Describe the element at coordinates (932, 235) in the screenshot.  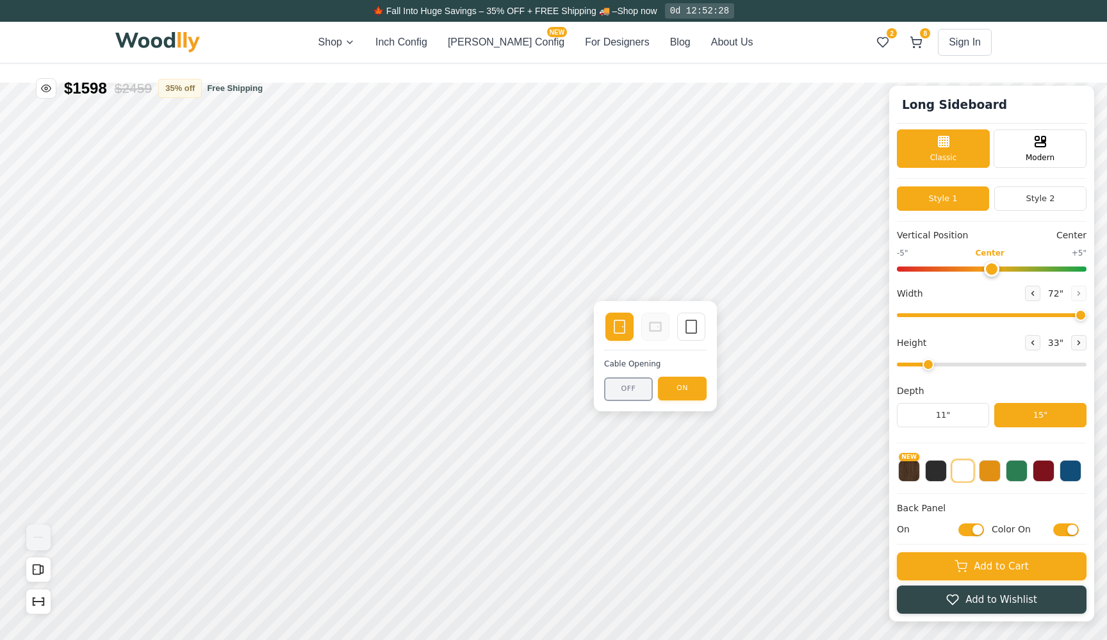
I see `span: Vertical Position` at that location.